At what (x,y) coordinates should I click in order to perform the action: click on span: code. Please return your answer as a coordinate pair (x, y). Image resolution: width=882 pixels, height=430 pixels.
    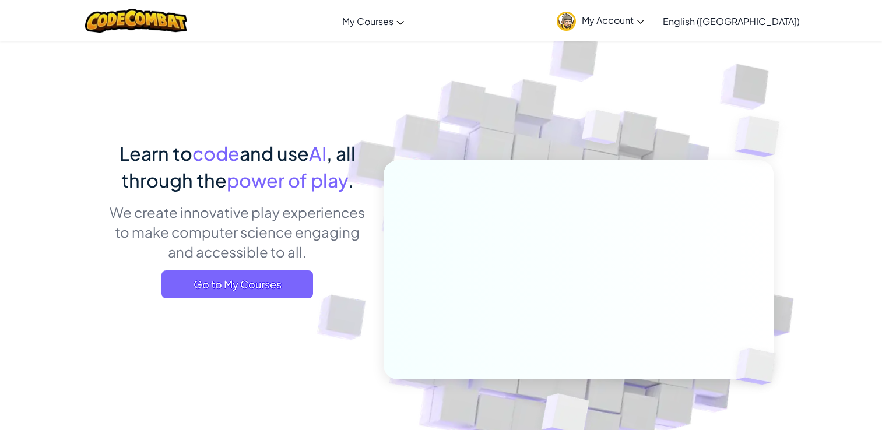
    Looking at the image, I should click on (216, 153).